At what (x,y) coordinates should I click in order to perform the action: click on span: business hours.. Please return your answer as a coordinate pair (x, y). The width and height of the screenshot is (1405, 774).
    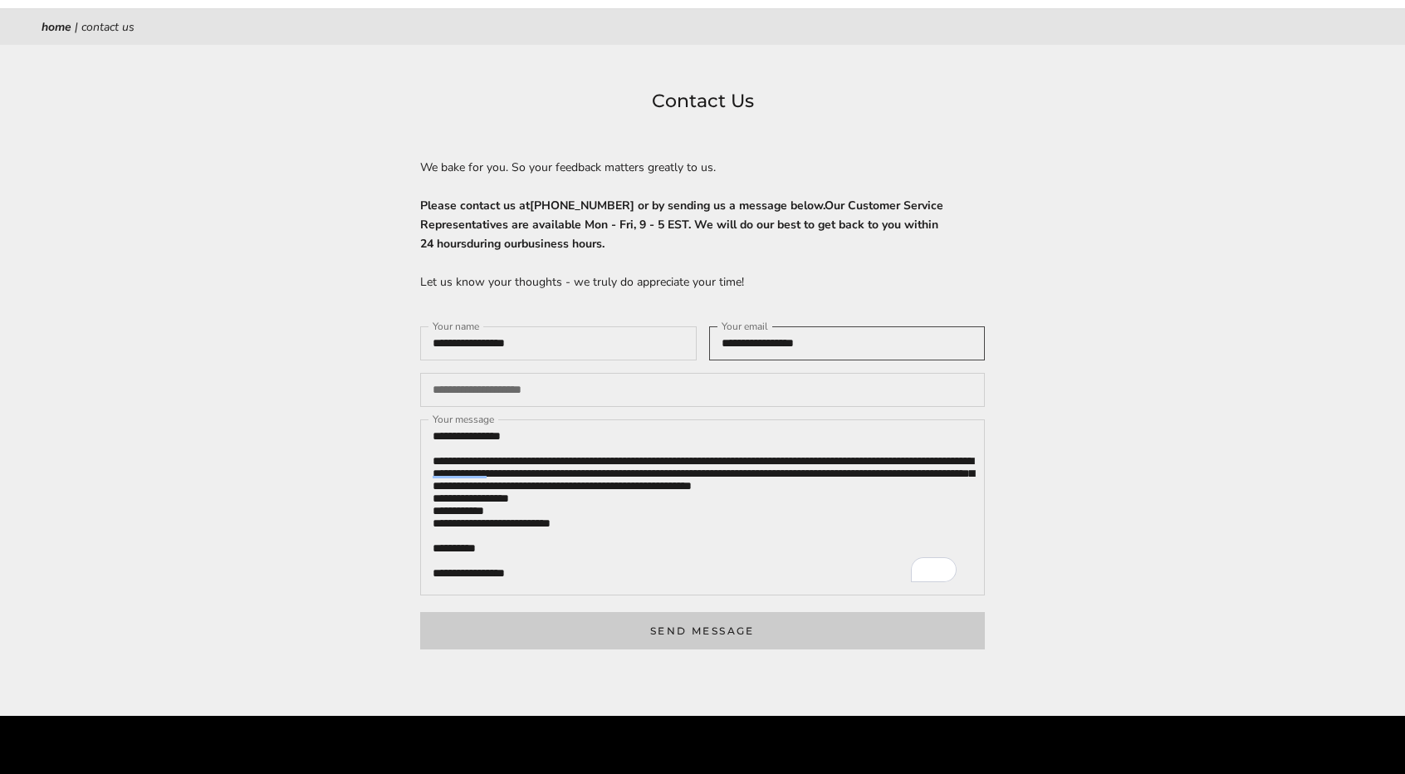
    Looking at the image, I should click on (563, 243).